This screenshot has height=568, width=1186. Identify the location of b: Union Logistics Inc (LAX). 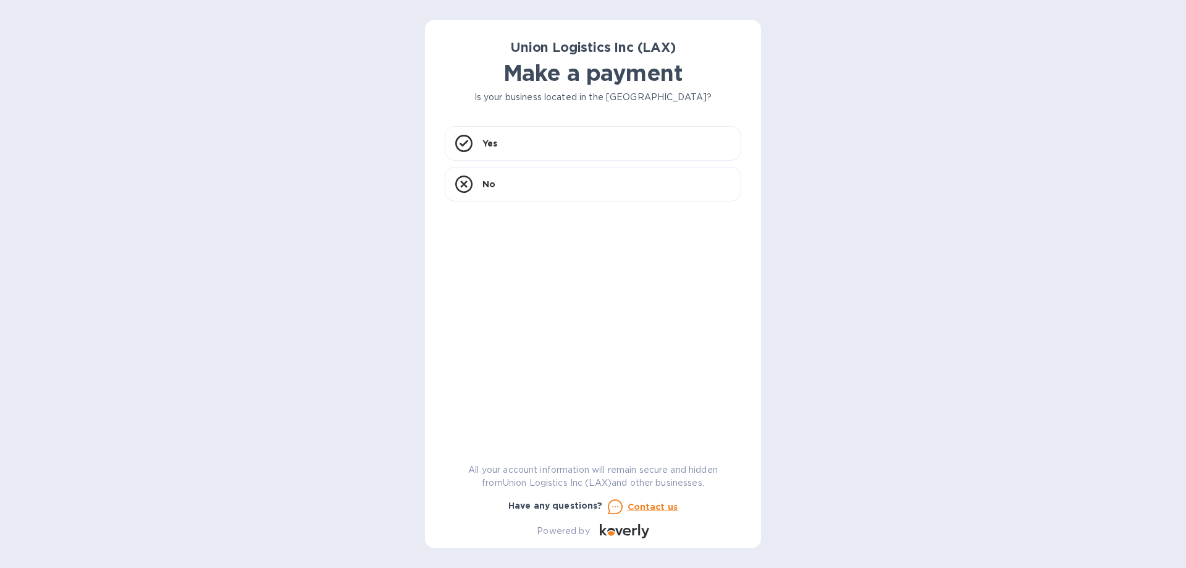
(593, 47).